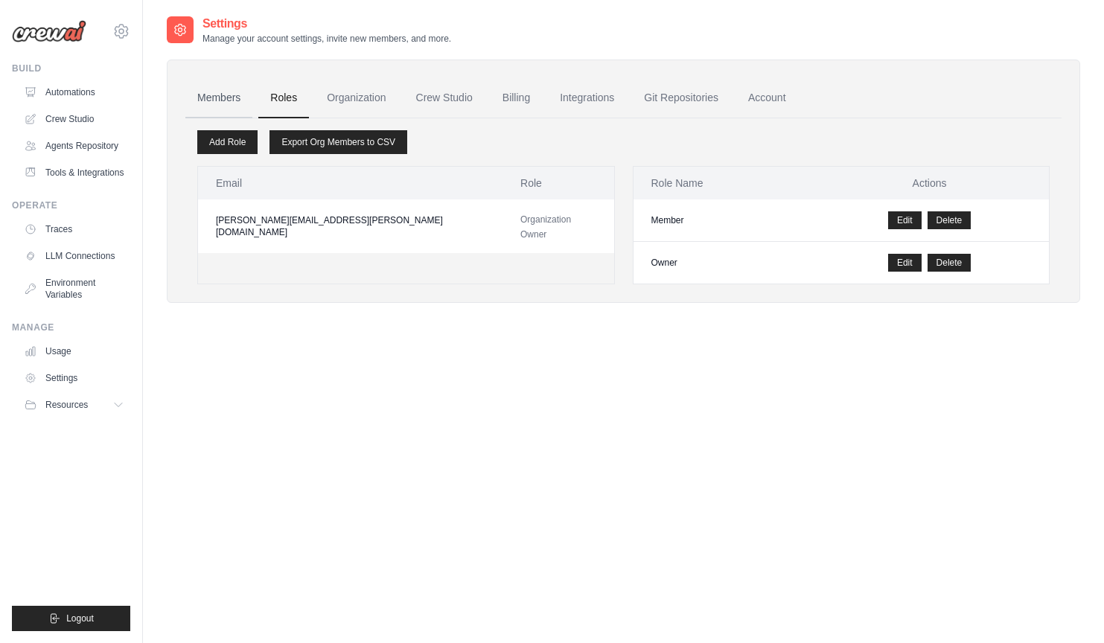 The width and height of the screenshot is (1104, 643). What do you see at coordinates (74, 378) in the screenshot?
I see `a: Settings` at bounding box center [74, 378].